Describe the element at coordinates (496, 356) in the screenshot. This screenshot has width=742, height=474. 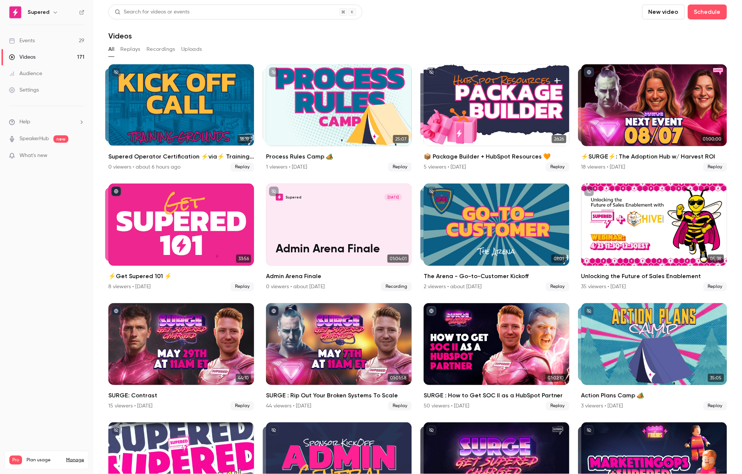
I see `li: SURGE : How to Get SOC II as a HubSpot Partner` at that location.